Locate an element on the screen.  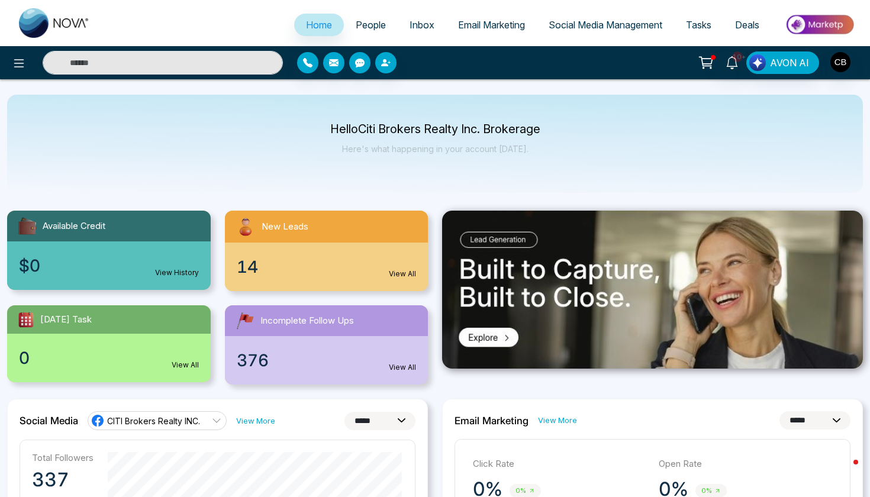
img: Market-place.gif is located at coordinates (820, 24).